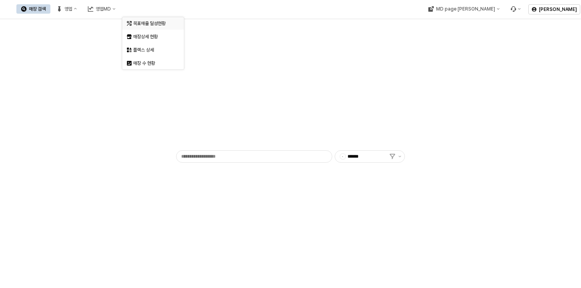 The image size is (581, 288). What do you see at coordinates (154, 37) in the screenshot?
I see `div: 매장상세 현황` at bounding box center [154, 37].